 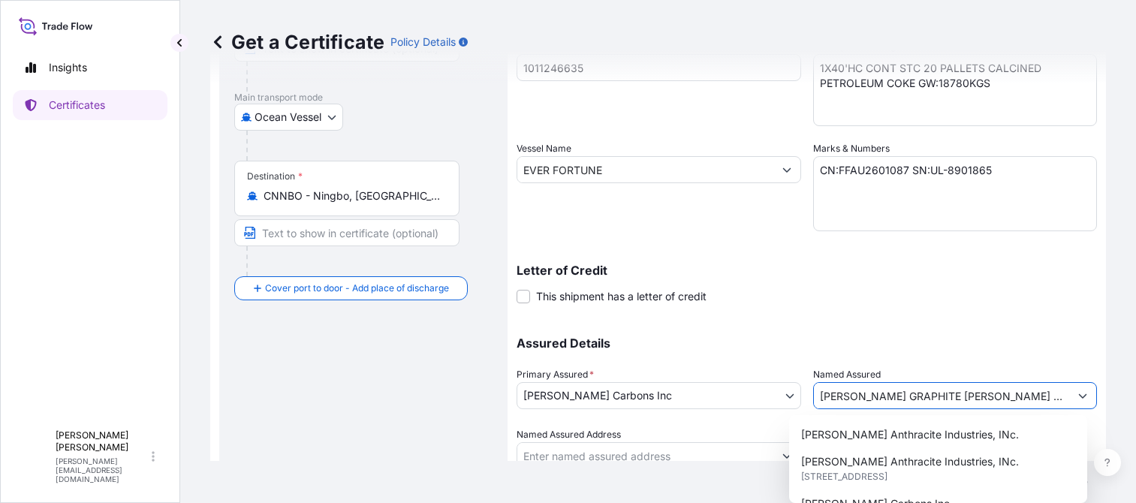 What do you see at coordinates (807, 343) in the screenshot?
I see `p: Assured Details` at bounding box center [807, 343].